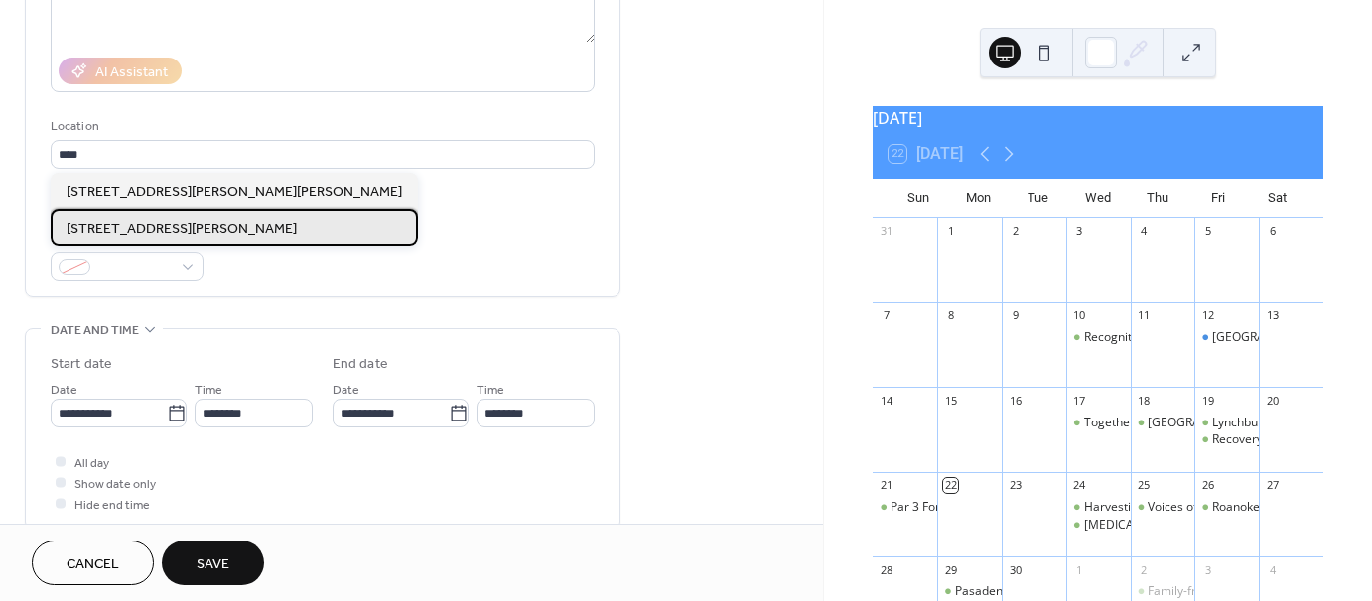 The image size is (1372, 601). I want to click on div: Fri, so click(1217, 198).